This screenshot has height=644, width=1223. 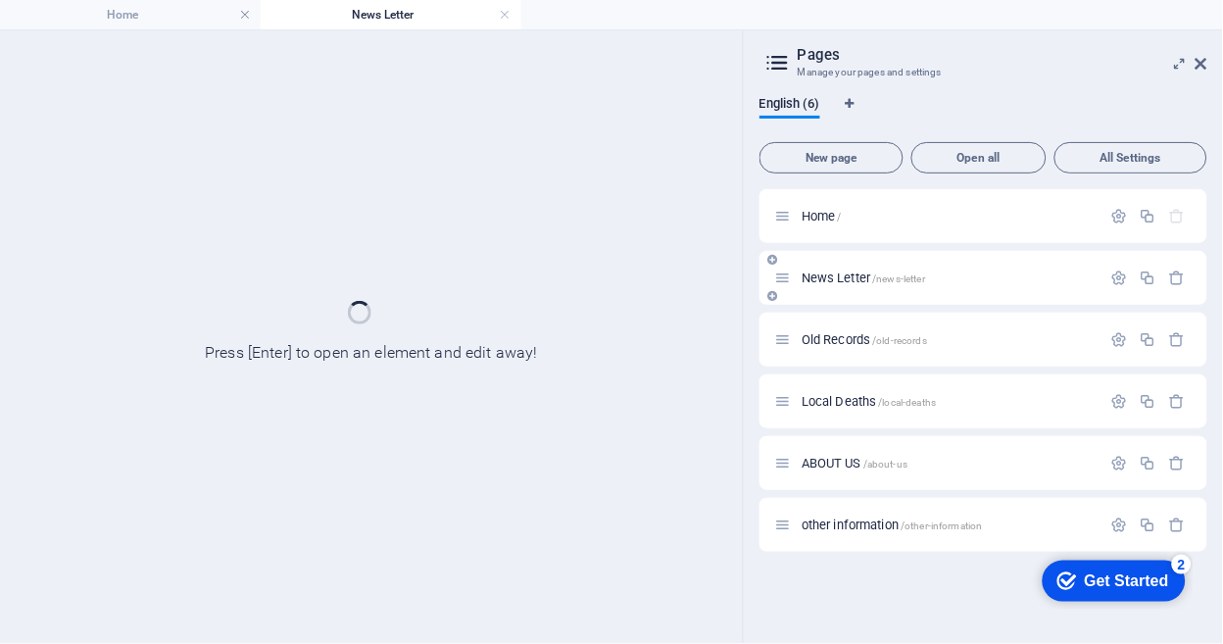 I want to click on h4: News Letter, so click(x=391, y=15).